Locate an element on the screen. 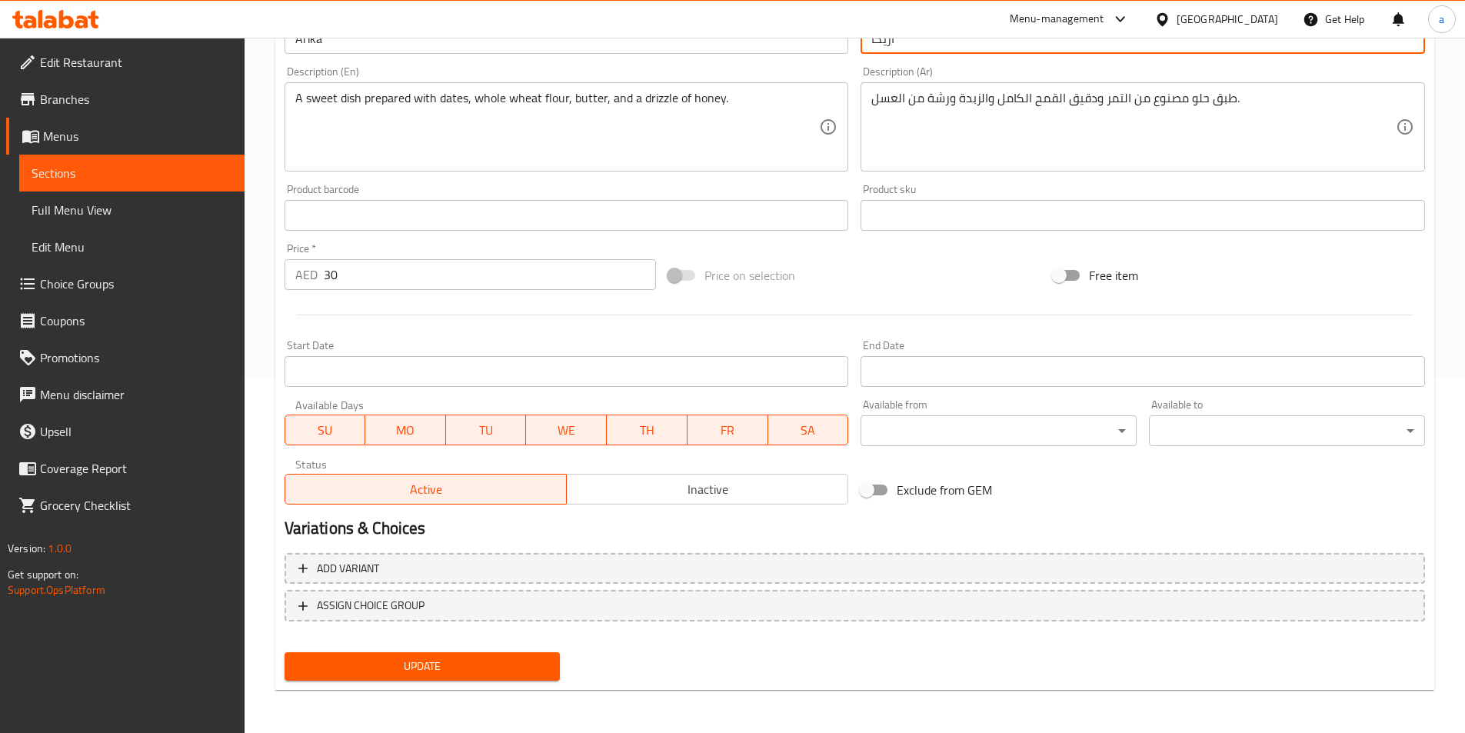 Image resolution: width=1465 pixels, height=733 pixels. span: TH is located at coordinates (647, 430).